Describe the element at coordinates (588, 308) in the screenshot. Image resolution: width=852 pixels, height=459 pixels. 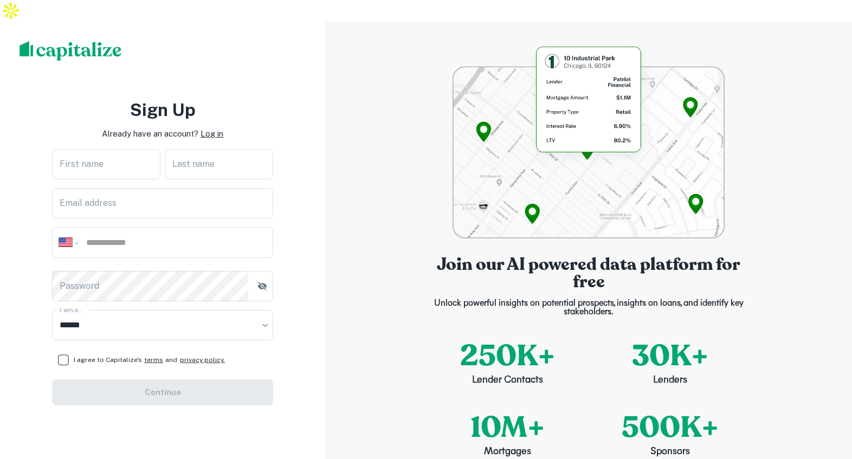
I see `p: Unlock powerful insights on potential prospects, insights on loans, and identify key stakeholders.` at that location.